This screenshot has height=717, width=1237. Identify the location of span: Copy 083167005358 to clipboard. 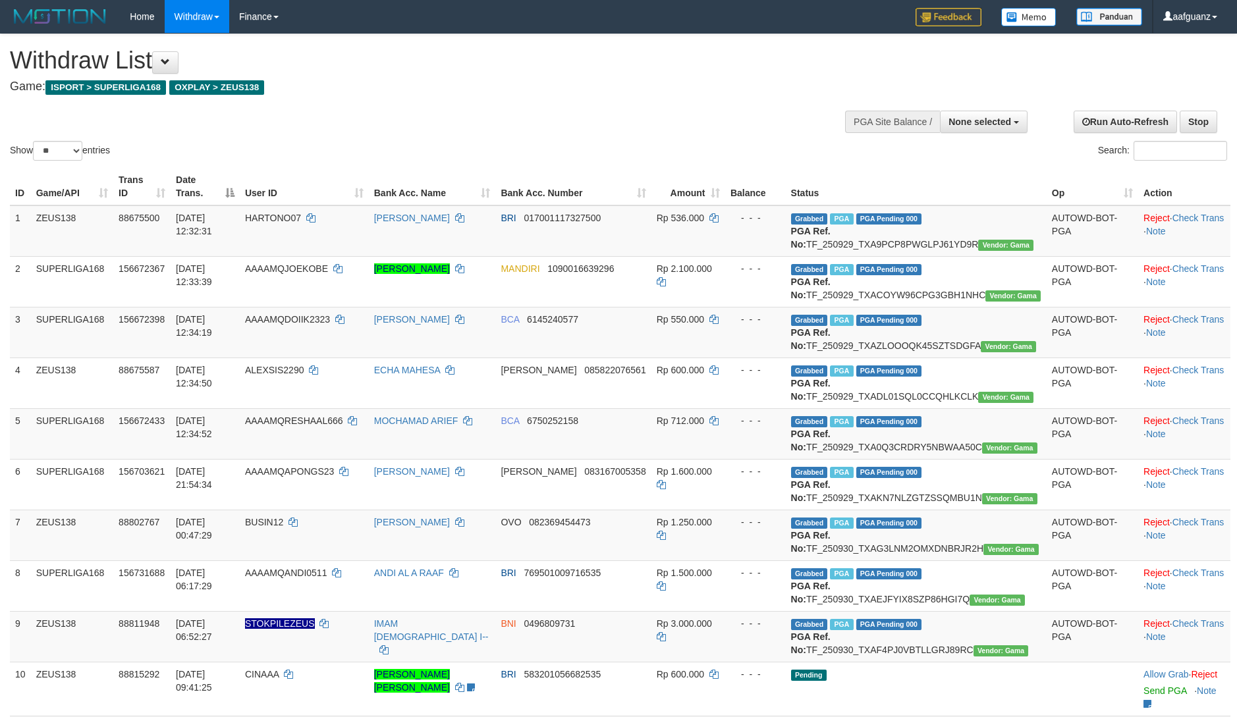
(614, 471).